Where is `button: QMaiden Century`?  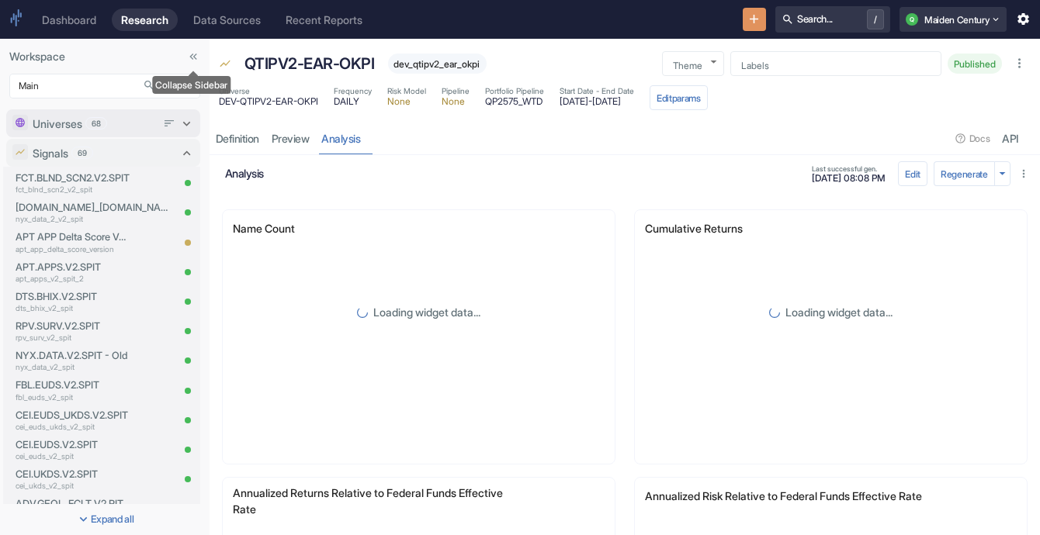 button: QMaiden Century is located at coordinates (953, 19).